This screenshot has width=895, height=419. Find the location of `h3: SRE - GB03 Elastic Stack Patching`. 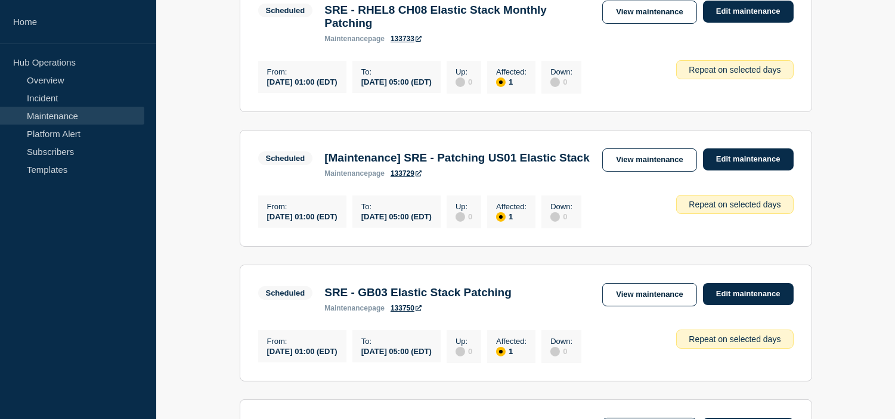

h3: SRE - GB03 Elastic Stack Patching is located at coordinates (418, 293).